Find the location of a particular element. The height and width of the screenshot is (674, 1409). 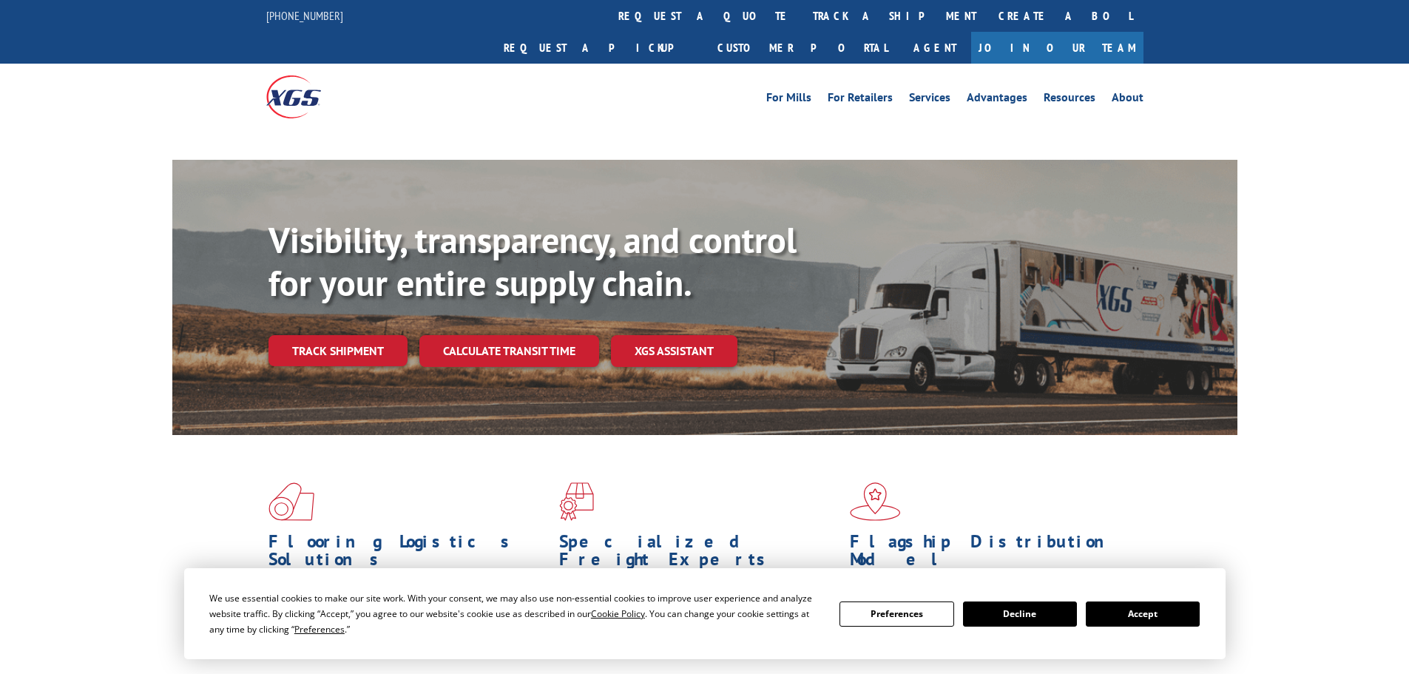

a: About is located at coordinates (1127, 100).